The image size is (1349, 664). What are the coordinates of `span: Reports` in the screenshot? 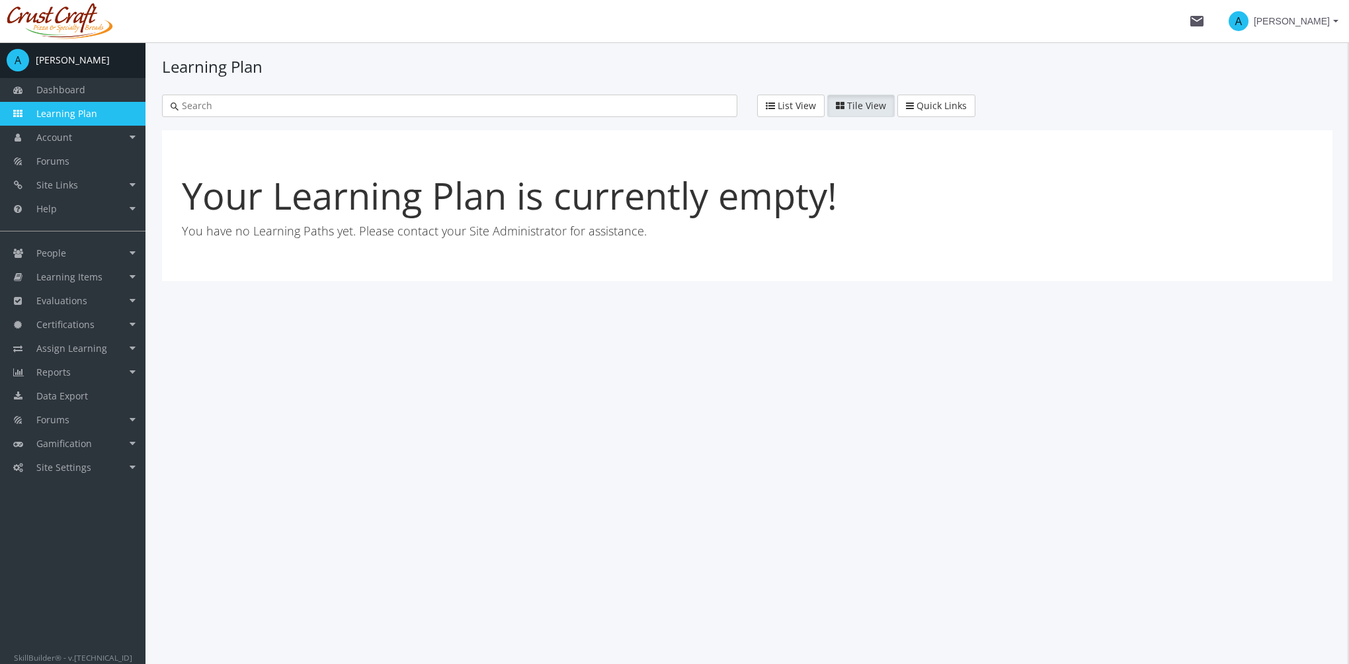 It's located at (54, 372).